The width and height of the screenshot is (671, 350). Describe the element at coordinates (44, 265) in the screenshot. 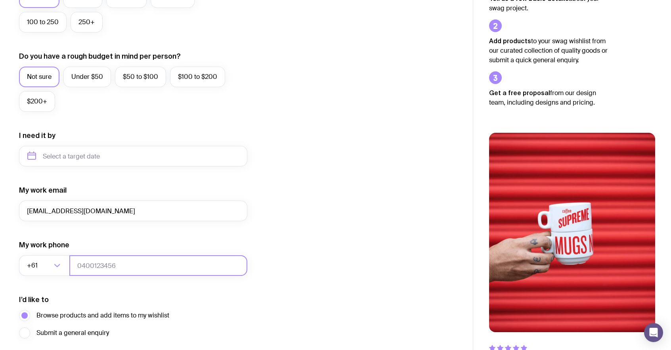

I see `div: Search for option` at that location.